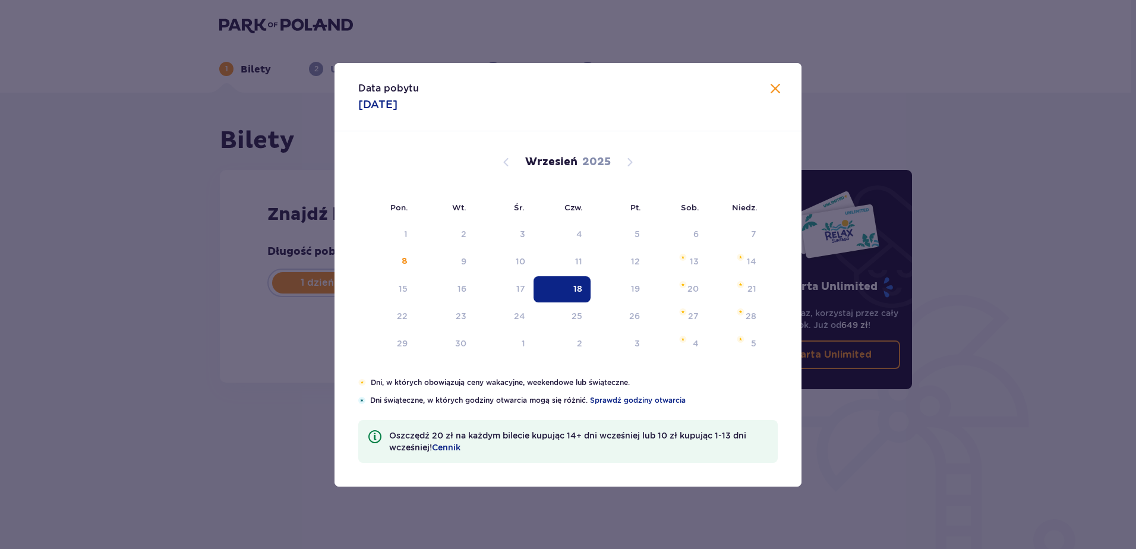 The height and width of the screenshot is (549, 1136). Describe the element at coordinates (405, 261) in the screenshot. I see `div: 8` at that location.